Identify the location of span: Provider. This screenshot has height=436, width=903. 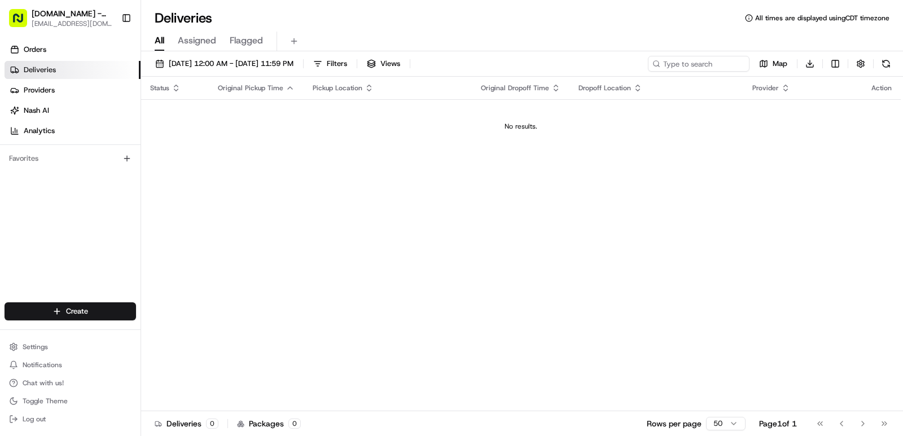
(765, 88).